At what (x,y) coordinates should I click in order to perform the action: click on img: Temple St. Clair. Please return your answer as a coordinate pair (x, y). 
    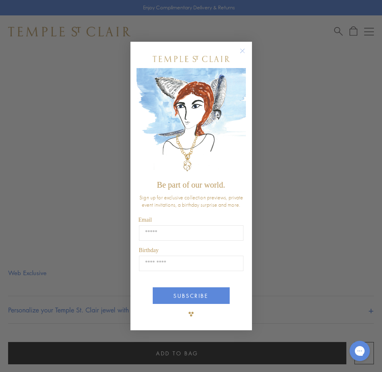
    Looking at the image, I should click on (191, 59).